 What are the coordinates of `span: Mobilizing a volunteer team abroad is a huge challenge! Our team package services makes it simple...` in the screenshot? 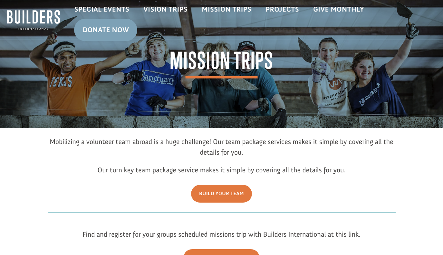 It's located at (221, 147).